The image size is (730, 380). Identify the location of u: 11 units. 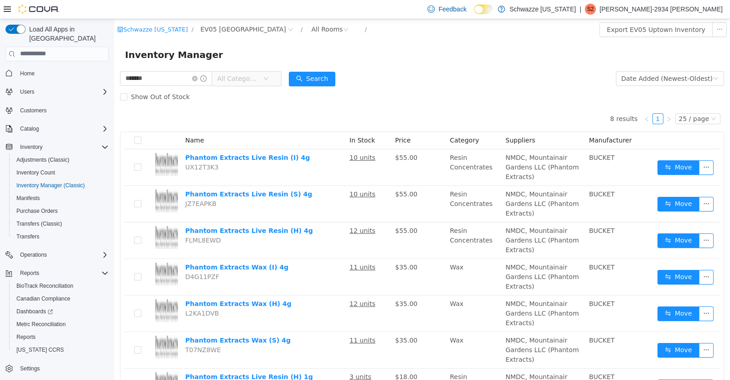
(248, 248).